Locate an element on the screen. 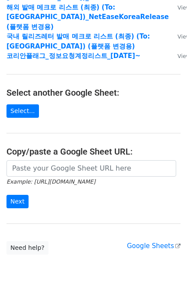  input: Paste your Google Sheet URL here is located at coordinates (91, 169).